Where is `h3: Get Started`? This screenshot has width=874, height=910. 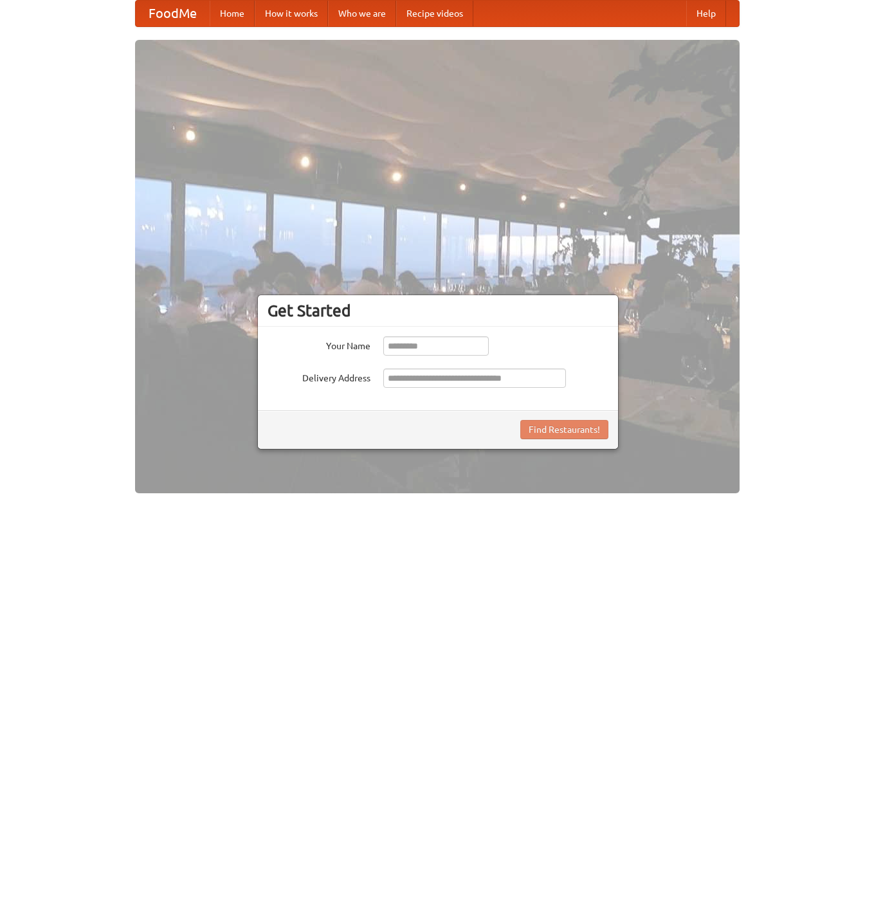
h3: Get Started is located at coordinates (438, 310).